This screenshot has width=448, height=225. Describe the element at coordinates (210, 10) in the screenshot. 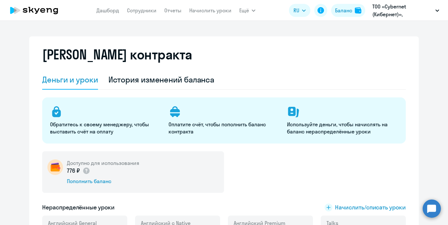

I see `a: Начислить уроки` at that location.